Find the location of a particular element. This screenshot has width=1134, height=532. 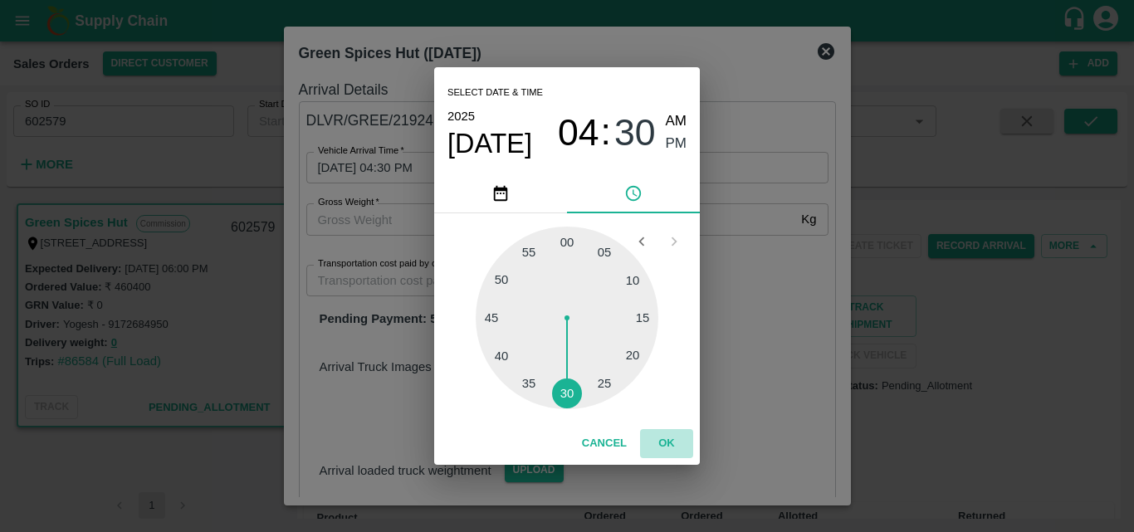

button: pick date is located at coordinates (501, 193).